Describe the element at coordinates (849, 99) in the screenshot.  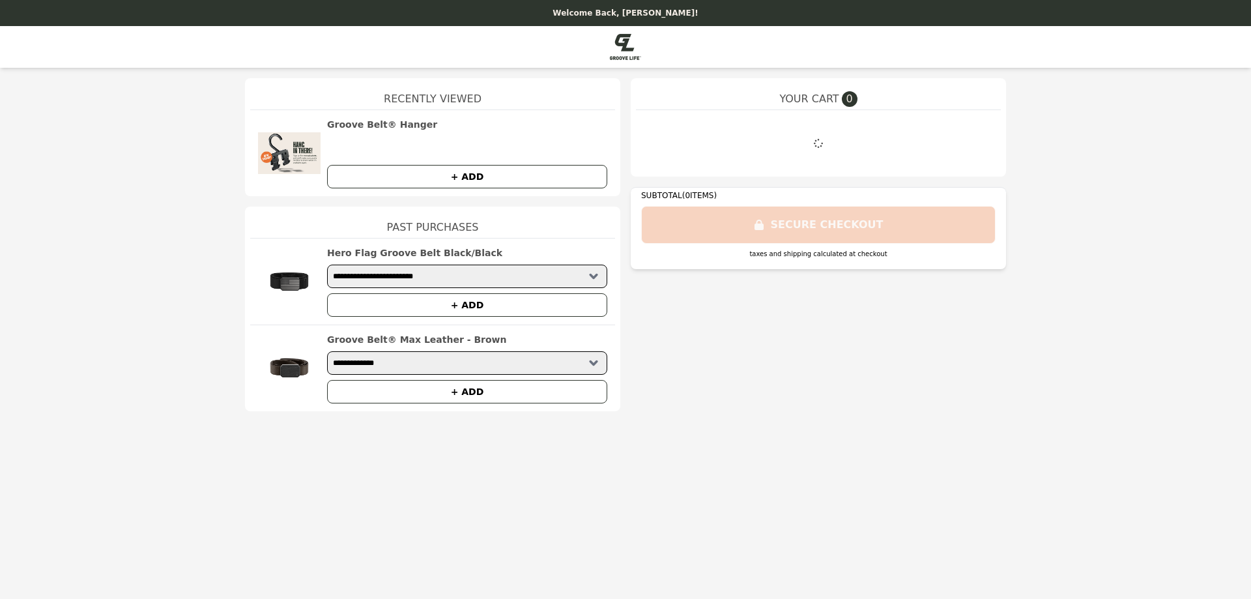
I see `span: 0` at that location.